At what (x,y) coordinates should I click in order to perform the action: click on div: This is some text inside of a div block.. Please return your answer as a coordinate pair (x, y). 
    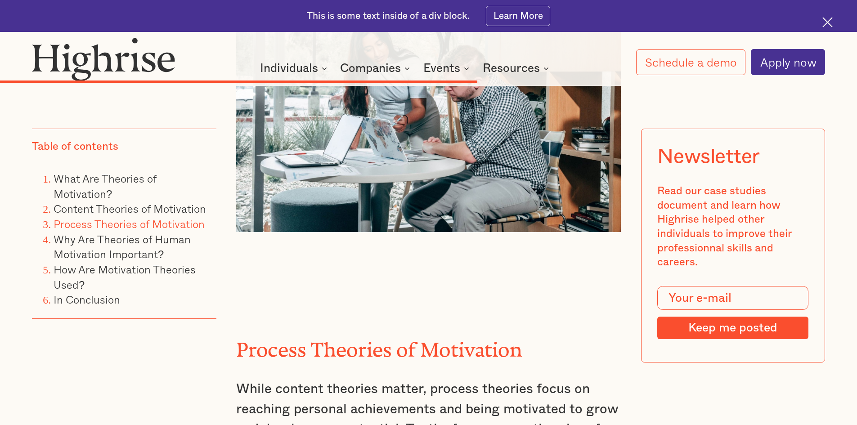
    Looking at the image, I should click on (388, 16).